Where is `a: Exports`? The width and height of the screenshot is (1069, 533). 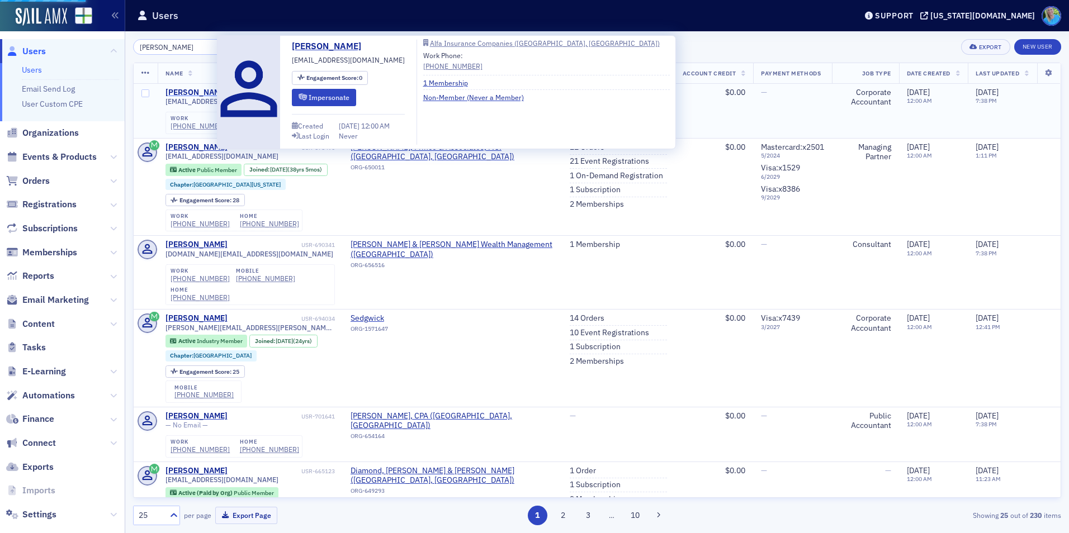
a: Exports is located at coordinates (30, 467).